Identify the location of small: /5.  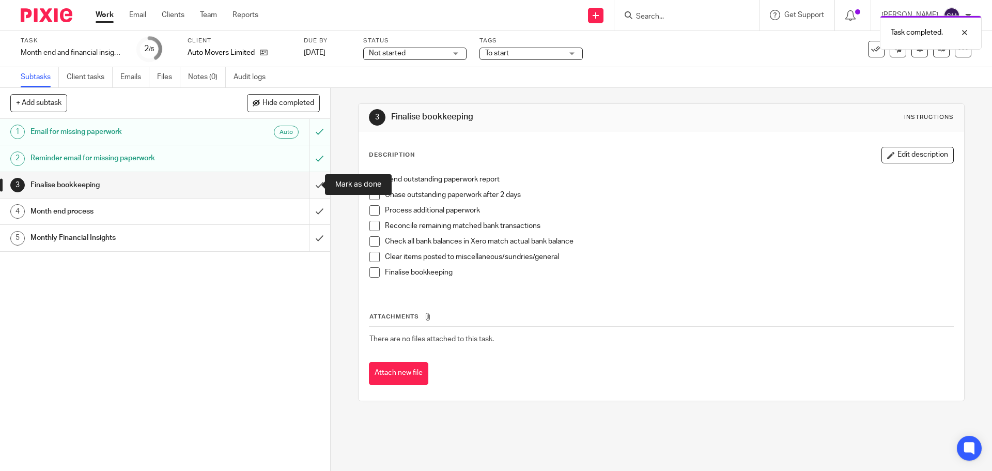
(151, 49).